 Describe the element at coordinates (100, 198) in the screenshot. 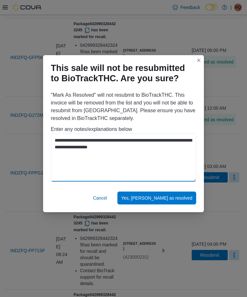

I see `button: Cancel` at that location.